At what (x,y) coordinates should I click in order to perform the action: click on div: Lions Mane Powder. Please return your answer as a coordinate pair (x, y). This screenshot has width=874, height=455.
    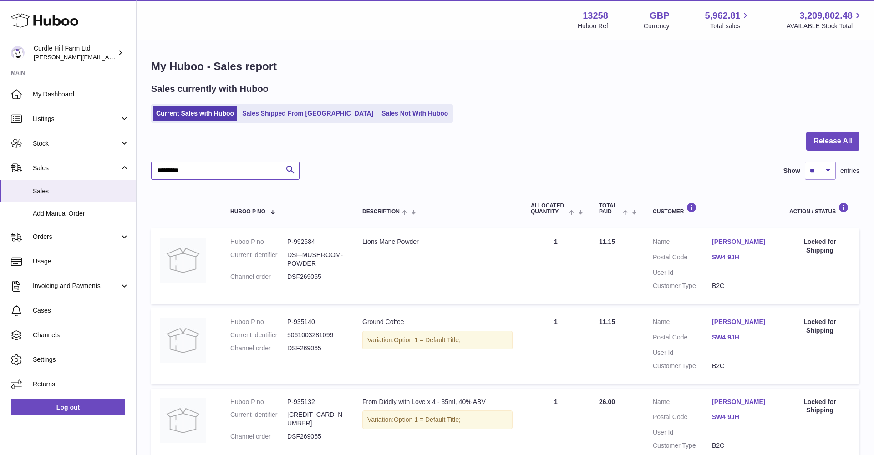
    Looking at the image, I should click on (438, 242).